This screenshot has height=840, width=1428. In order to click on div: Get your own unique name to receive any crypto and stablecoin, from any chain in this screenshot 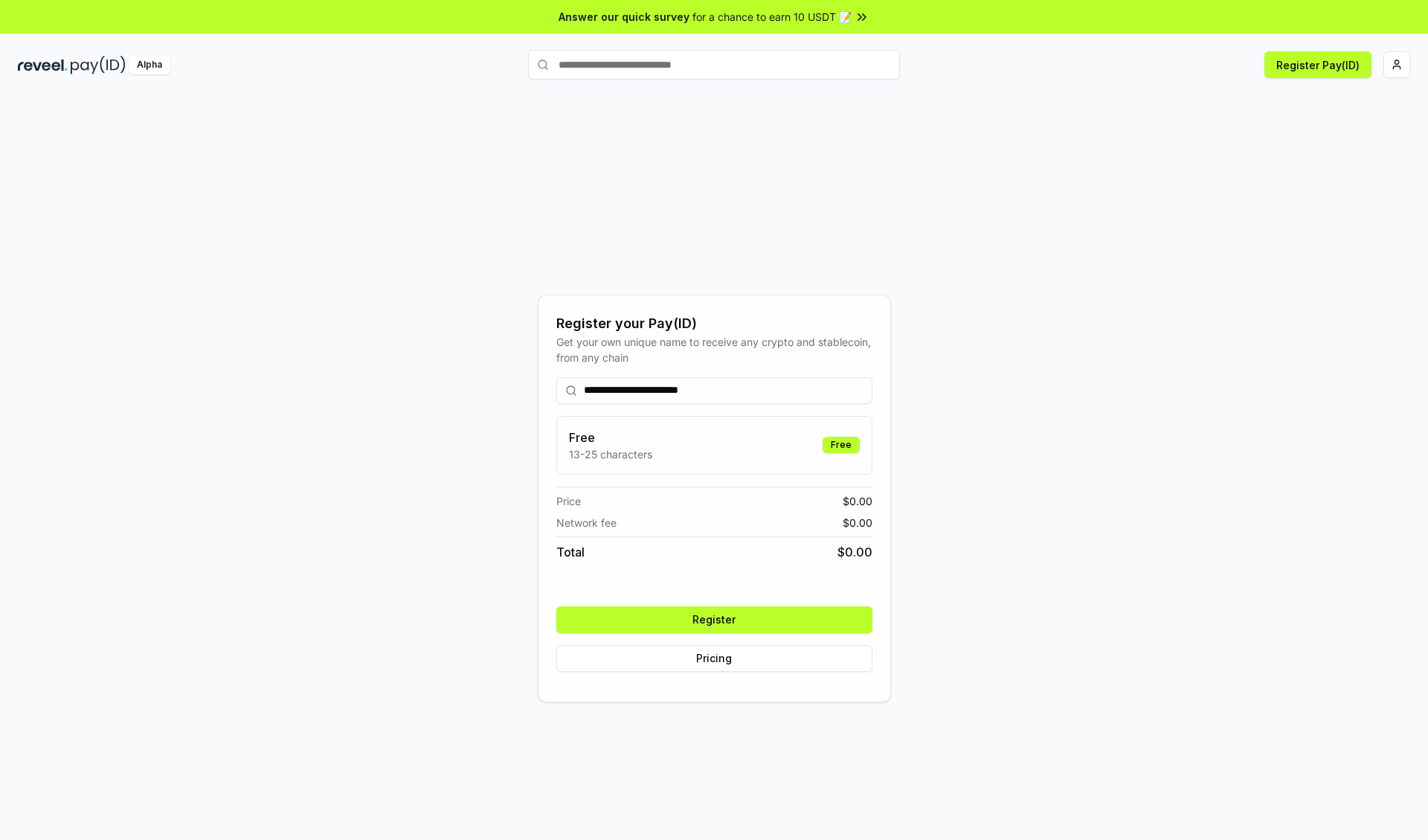, I will do `click(714, 350)`.